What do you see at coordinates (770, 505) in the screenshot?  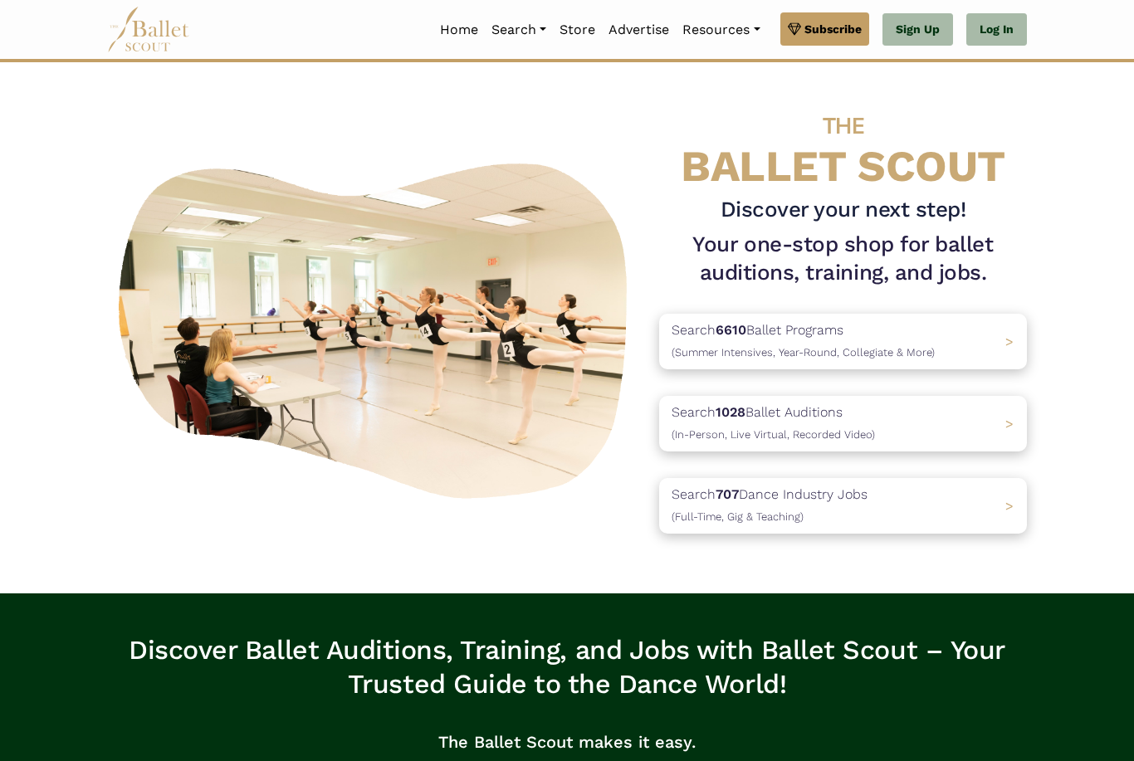 I see `p: Search Dance Industry Jobs` at bounding box center [770, 505].